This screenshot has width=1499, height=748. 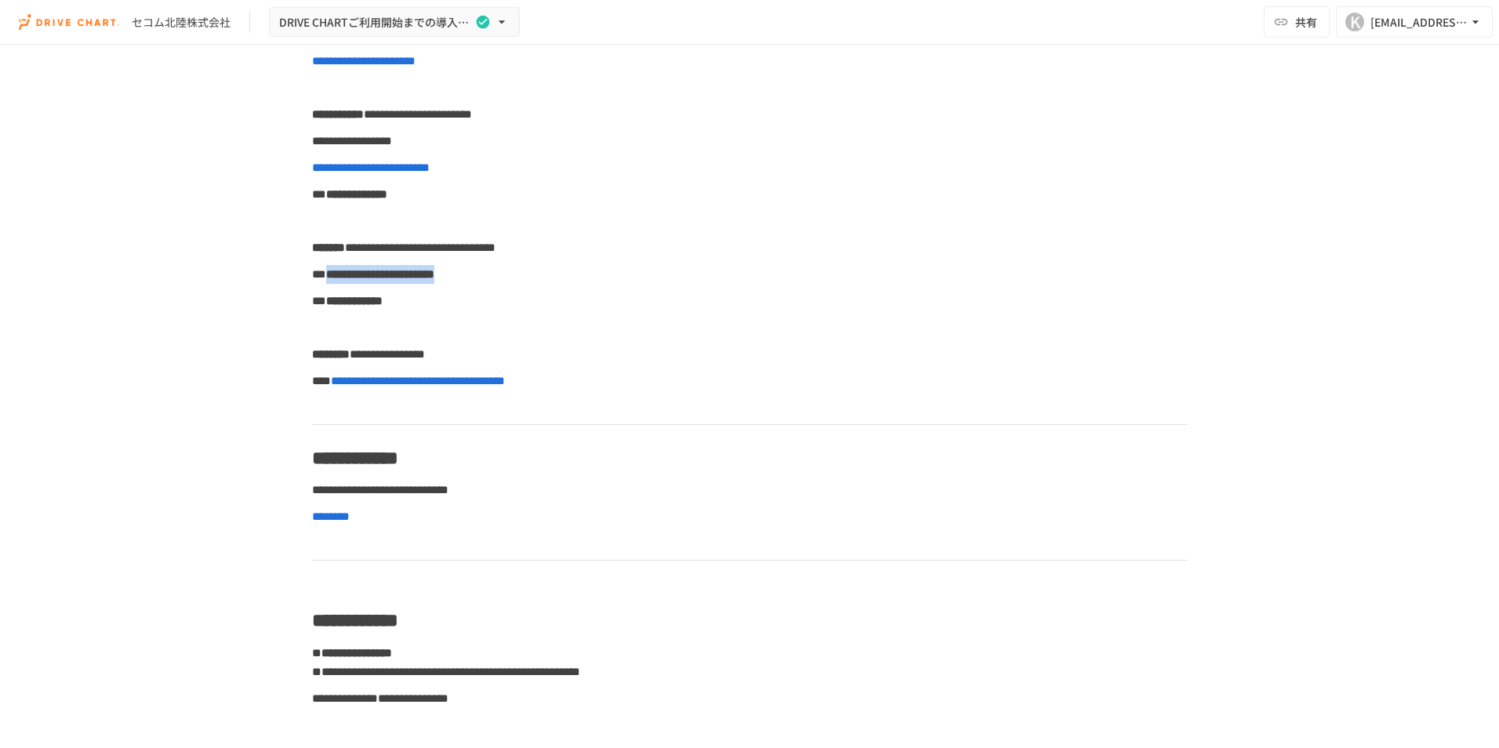 I want to click on span: DRIVE CHARTご利用開始までの導入支援ページ_v2.1, so click(x=376, y=22).